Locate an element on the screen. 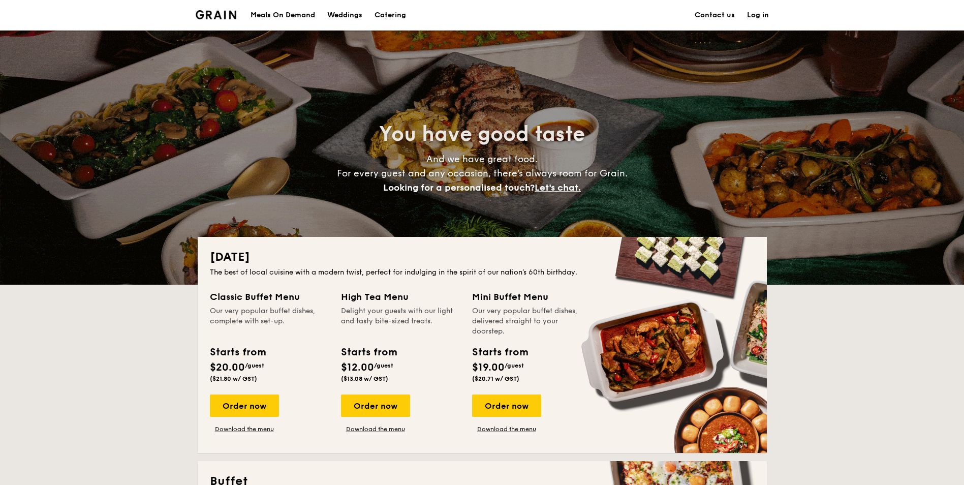 The width and height of the screenshot is (964, 485). div: The best of local cuisine with a modern twist, perfect for indulging in the spirit of our nation’... is located at coordinates (482, 272).